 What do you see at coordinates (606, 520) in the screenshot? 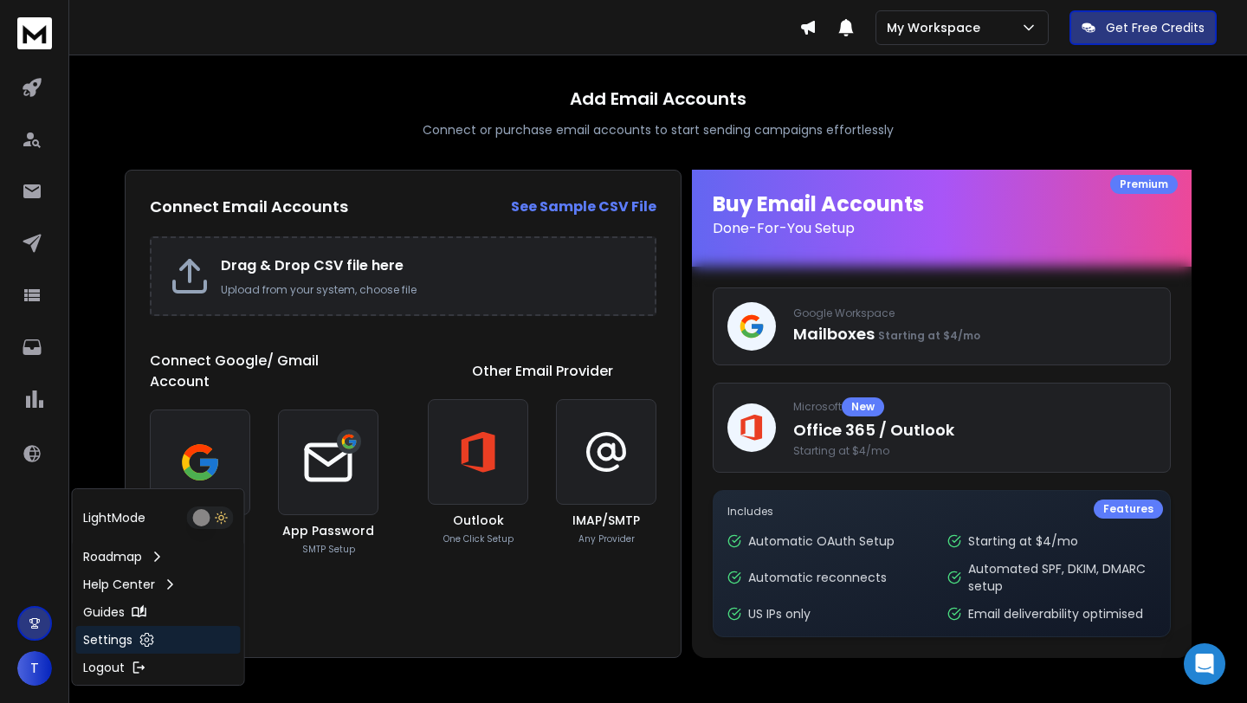
I see `h3: IMAP/SMTP` at bounding box center [606, 520].